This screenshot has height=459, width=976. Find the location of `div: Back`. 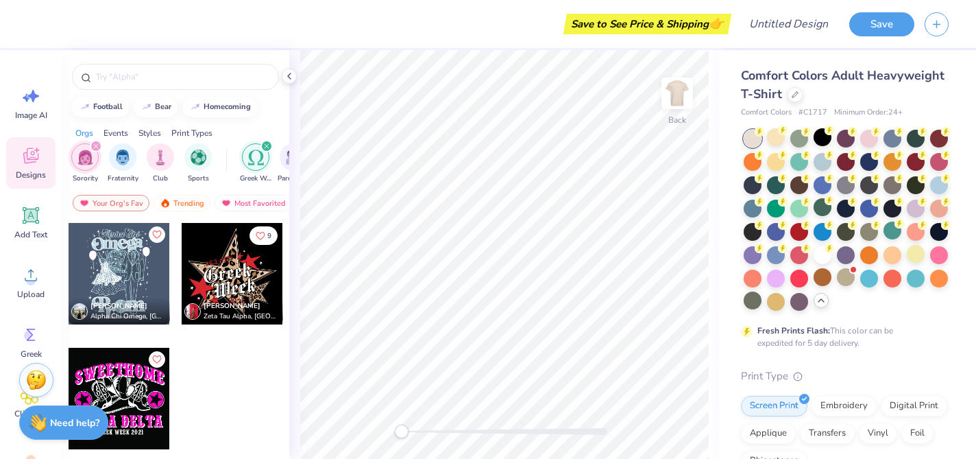

div: Back is located at coordinates (677, 120).